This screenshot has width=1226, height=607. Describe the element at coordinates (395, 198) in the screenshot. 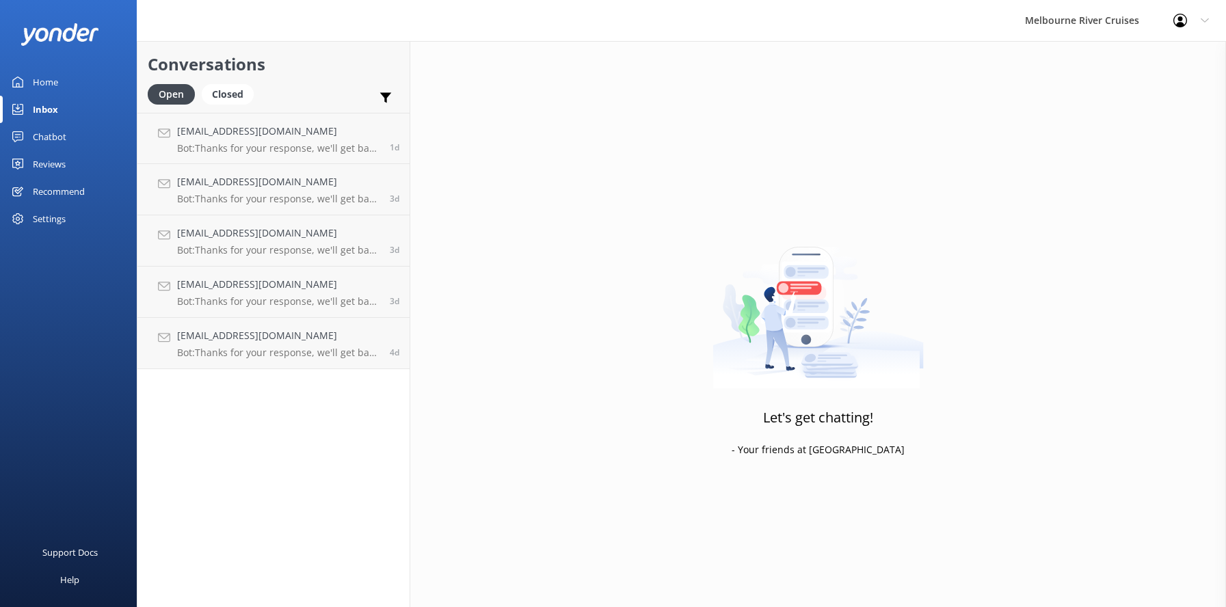

I see `span: Sep 12 2025 05:14pm (UTC +10:00) Australia/Sydney` at that location.